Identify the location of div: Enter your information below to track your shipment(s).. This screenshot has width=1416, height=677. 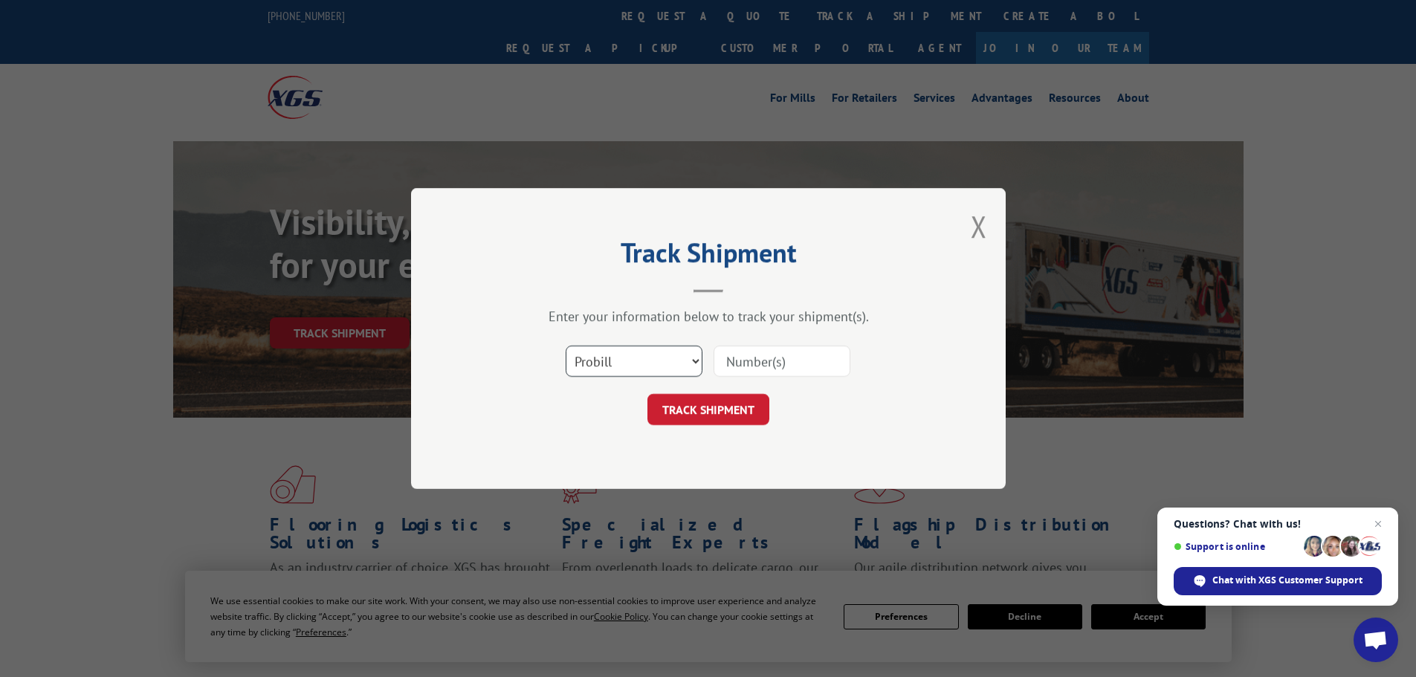
(708, 316).